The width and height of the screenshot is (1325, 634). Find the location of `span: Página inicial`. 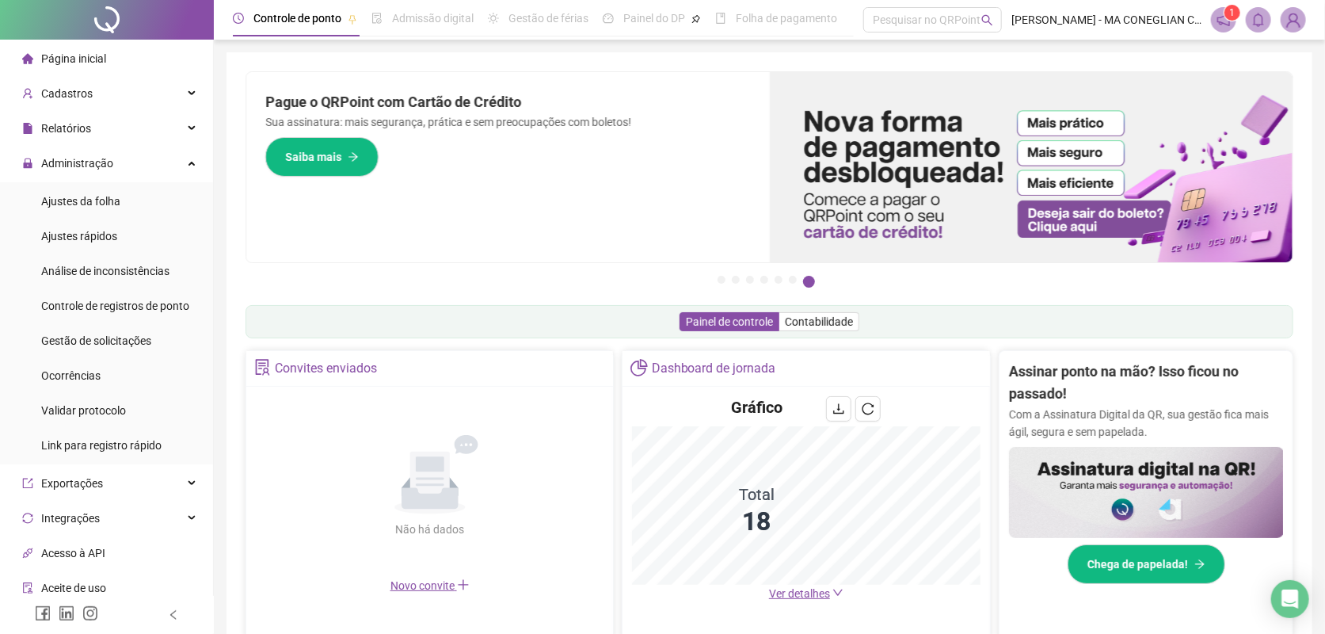

span: Página inicial is located at coordinates (74, 59).